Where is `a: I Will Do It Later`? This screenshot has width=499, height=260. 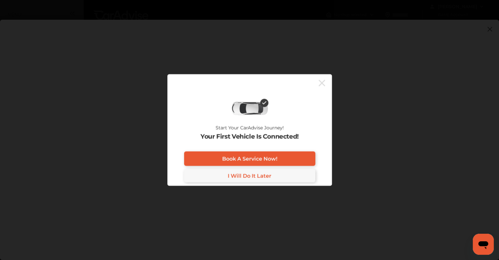 a: I Will Do It Later is located at coordinates (250, 176).